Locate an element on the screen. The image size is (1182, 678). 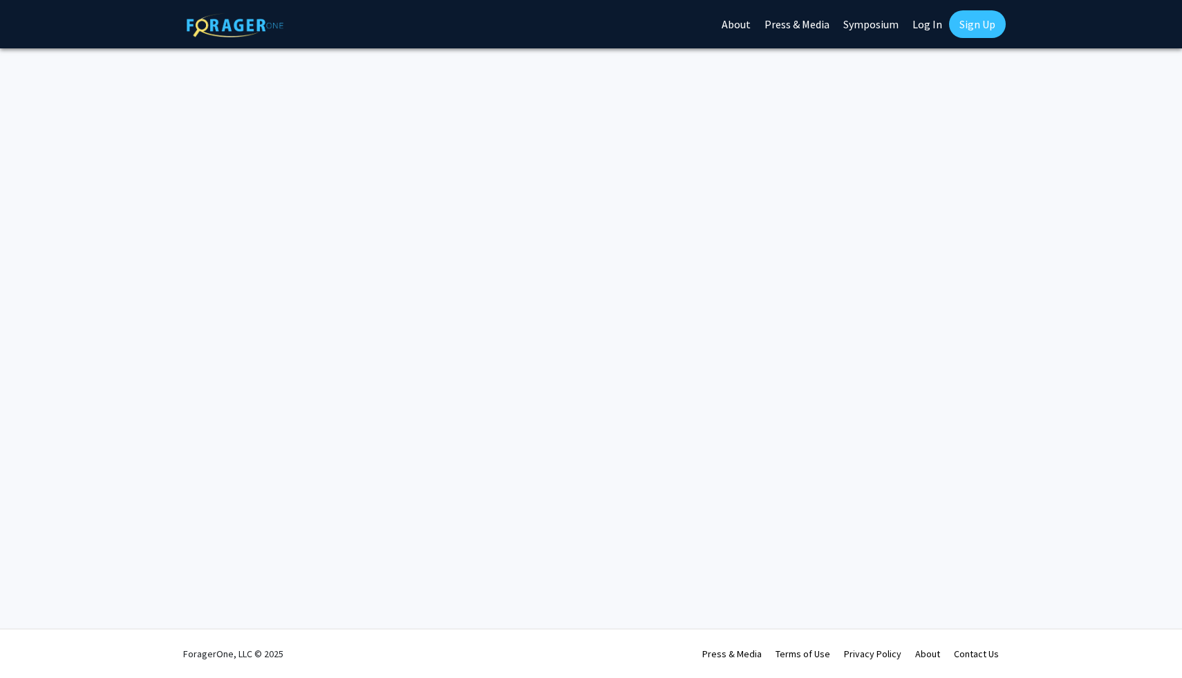
img: ForagerOne Logo is located at coordinates (235, 25).